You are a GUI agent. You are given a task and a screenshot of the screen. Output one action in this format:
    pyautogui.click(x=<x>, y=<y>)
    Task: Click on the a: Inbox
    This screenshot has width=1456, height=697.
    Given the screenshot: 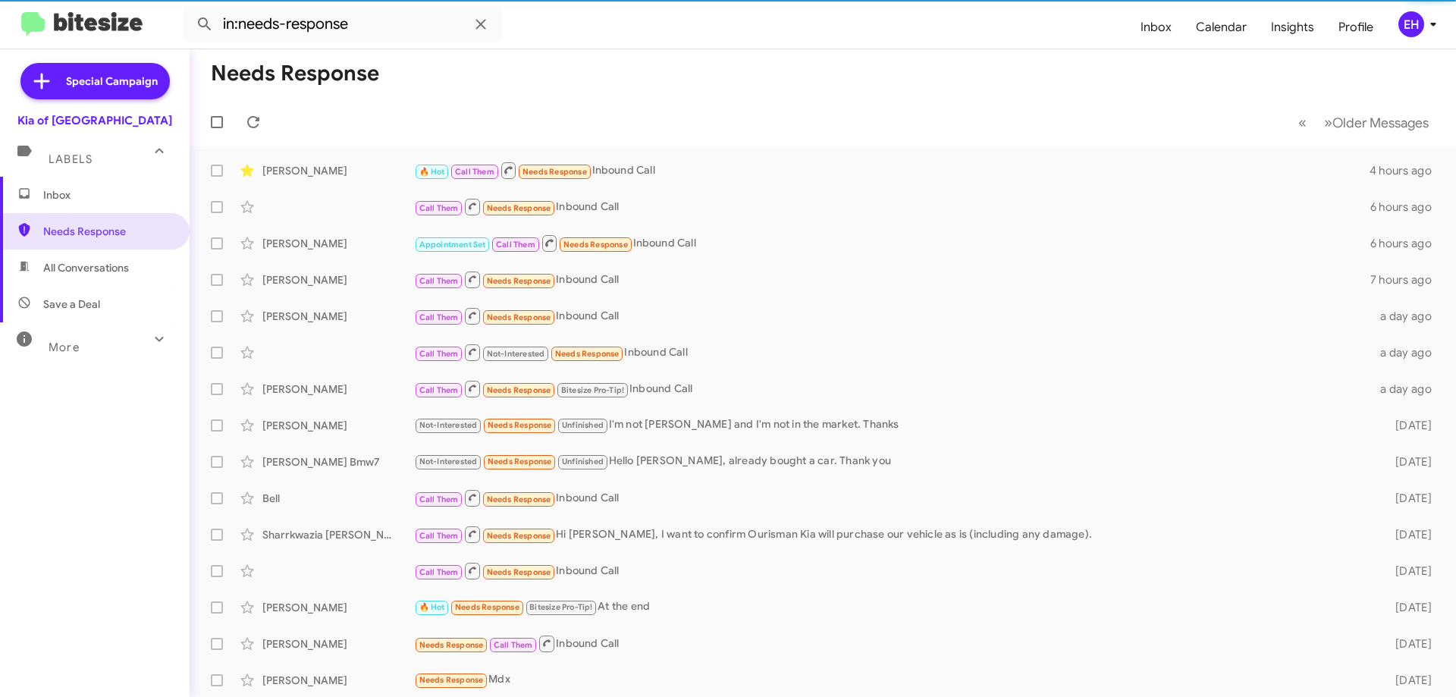 What is the action you would take?
    pyautogui.click(x=1155, y=27)
    